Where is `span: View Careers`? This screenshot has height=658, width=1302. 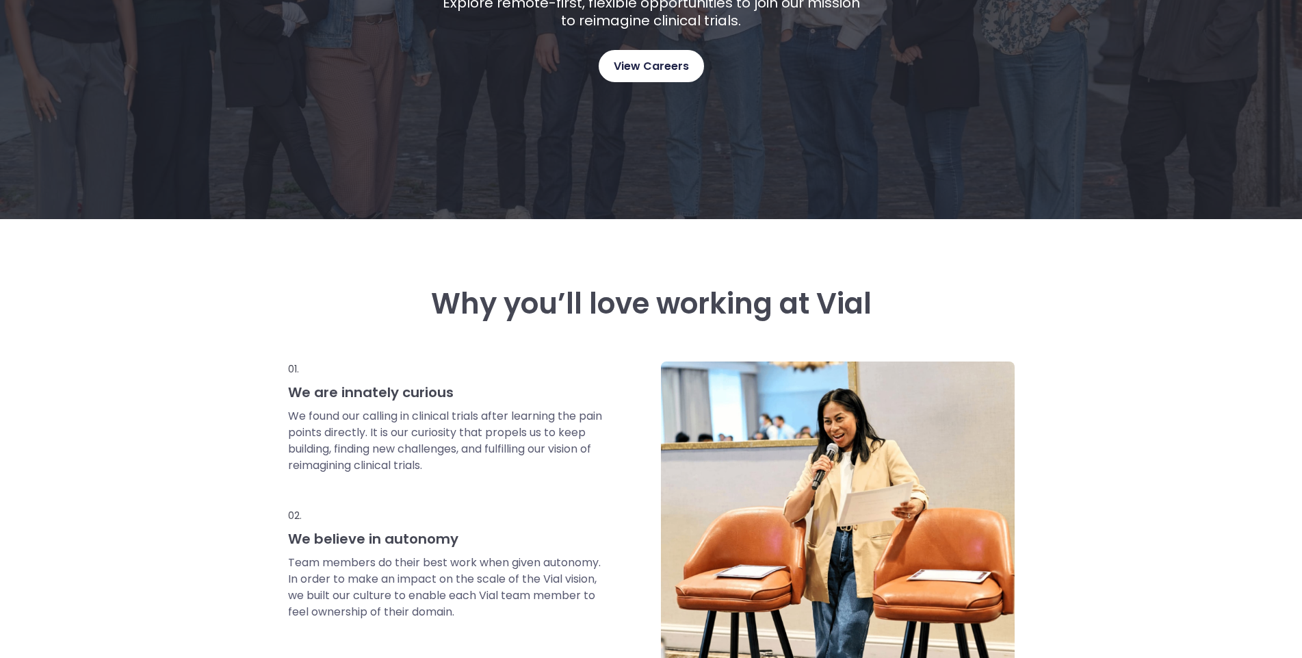 span: View Careers is located at coordinates (652, 66).